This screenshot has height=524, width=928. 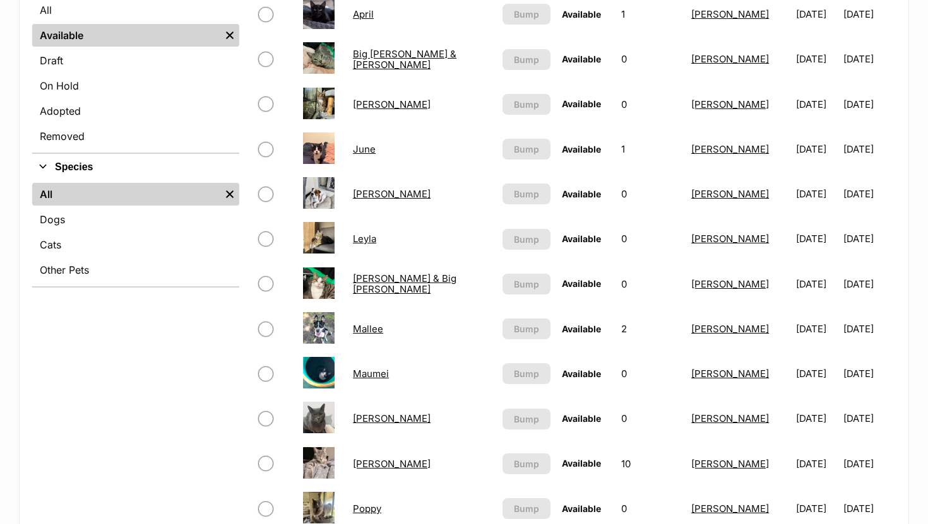 I want to click on a: All, so click(x=126, y=194).